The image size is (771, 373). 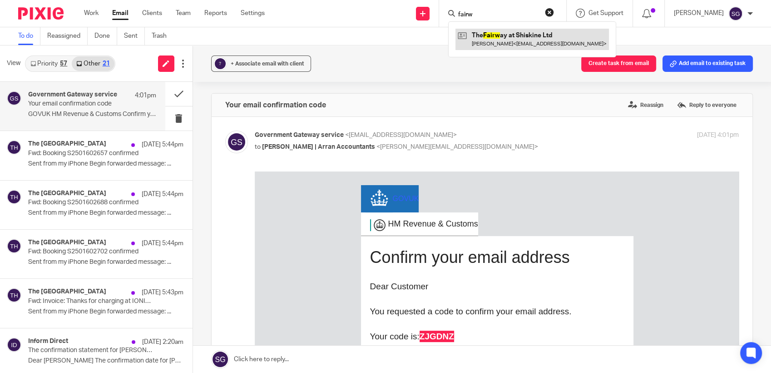 What do you see at coordinates (268, 64) in the screenshot?
I see `span: + Associate email with client` at bounding box center [268, 64].